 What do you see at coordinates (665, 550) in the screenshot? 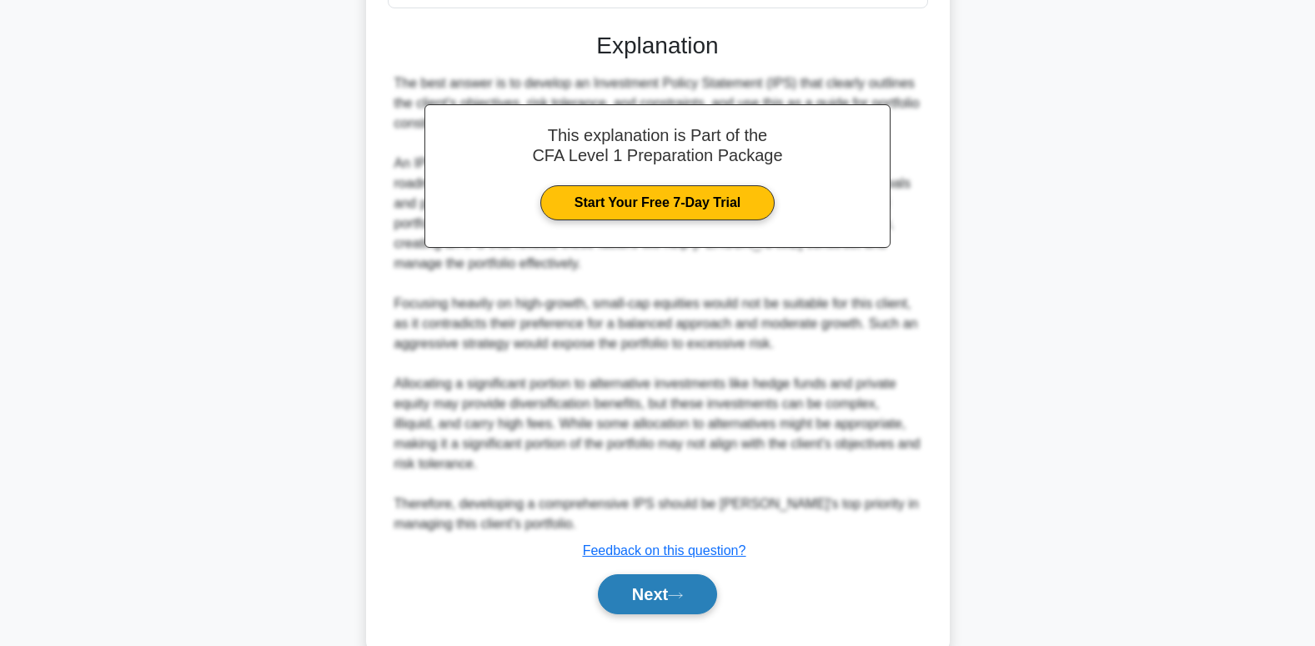
I see `u: Feedback on this question?` at bounding box center [665, 550].